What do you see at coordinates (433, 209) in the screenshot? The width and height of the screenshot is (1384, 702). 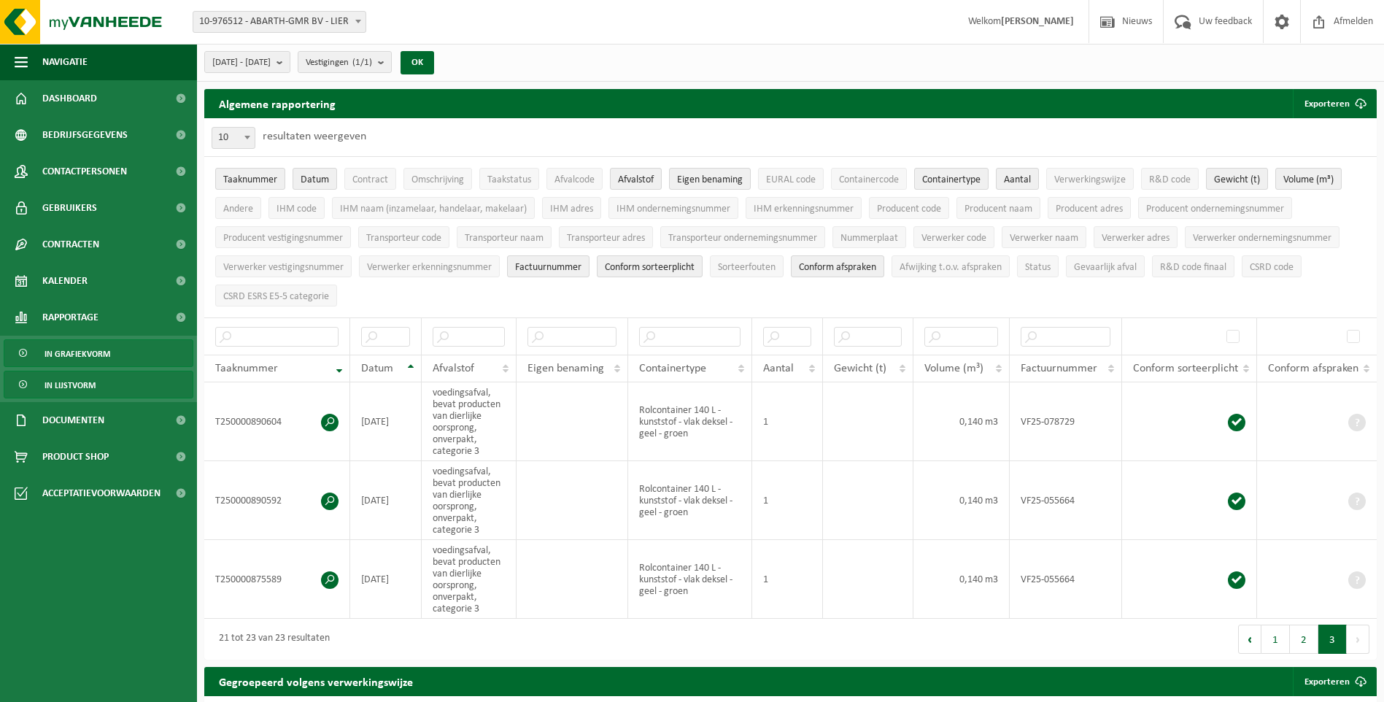 I see `span: IHM naam (inzamelaar, handelaar, makelaar)` at bounding box center [433, 209].